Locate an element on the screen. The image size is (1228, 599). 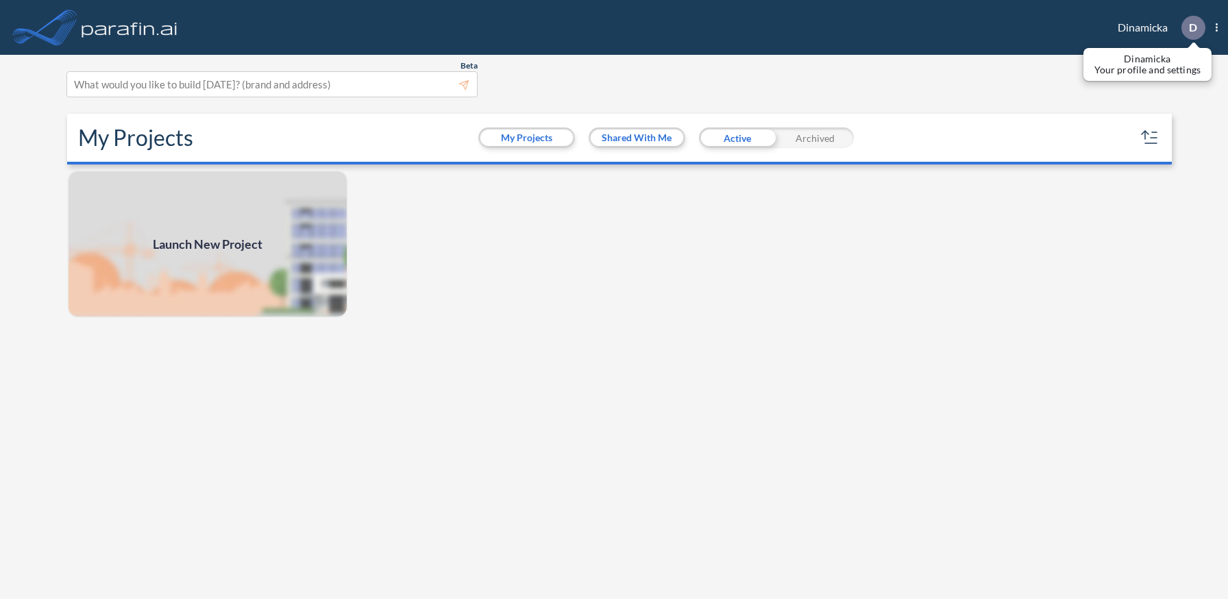
h2: My Projects is located at coordinates (136, 138).